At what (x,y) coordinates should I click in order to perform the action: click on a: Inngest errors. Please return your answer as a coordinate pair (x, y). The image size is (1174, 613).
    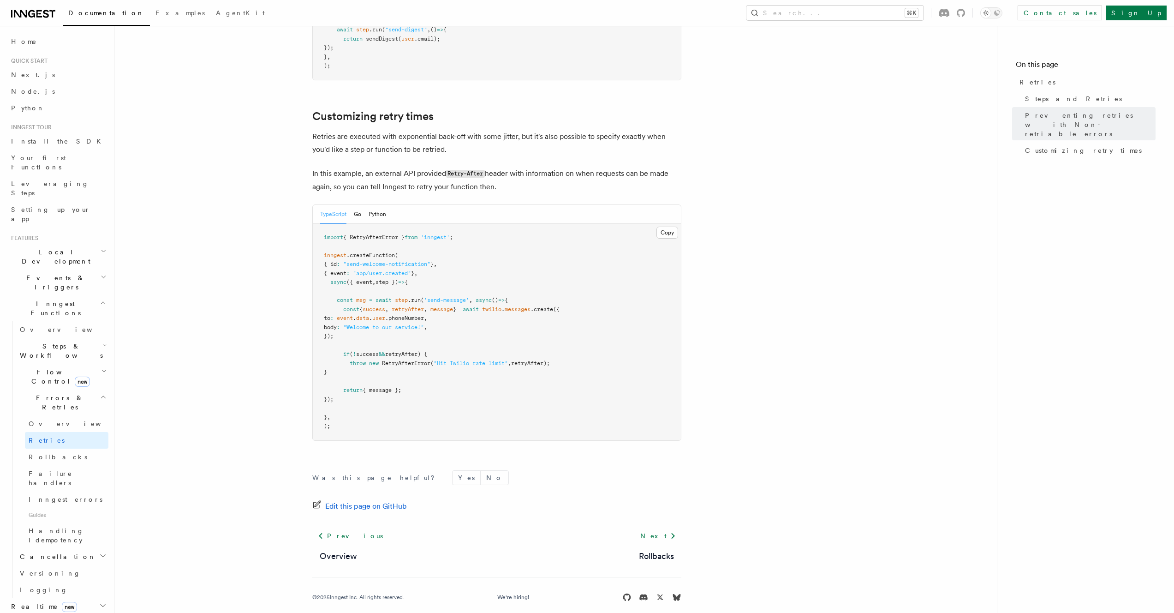
    Looking at the image, I should click on (66, 499).